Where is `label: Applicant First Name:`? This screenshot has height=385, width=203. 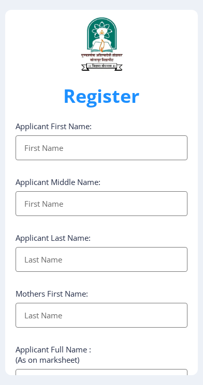
label: Applicant First Name: is located at coordinates (53, 126).